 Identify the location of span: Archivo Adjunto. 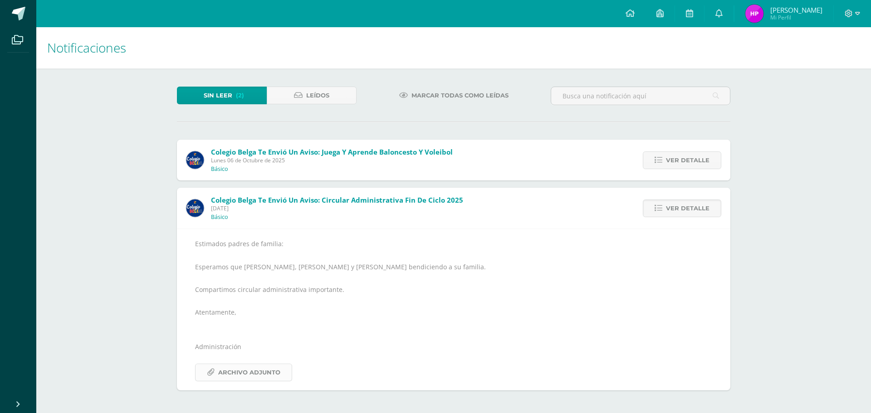
(249, 373).